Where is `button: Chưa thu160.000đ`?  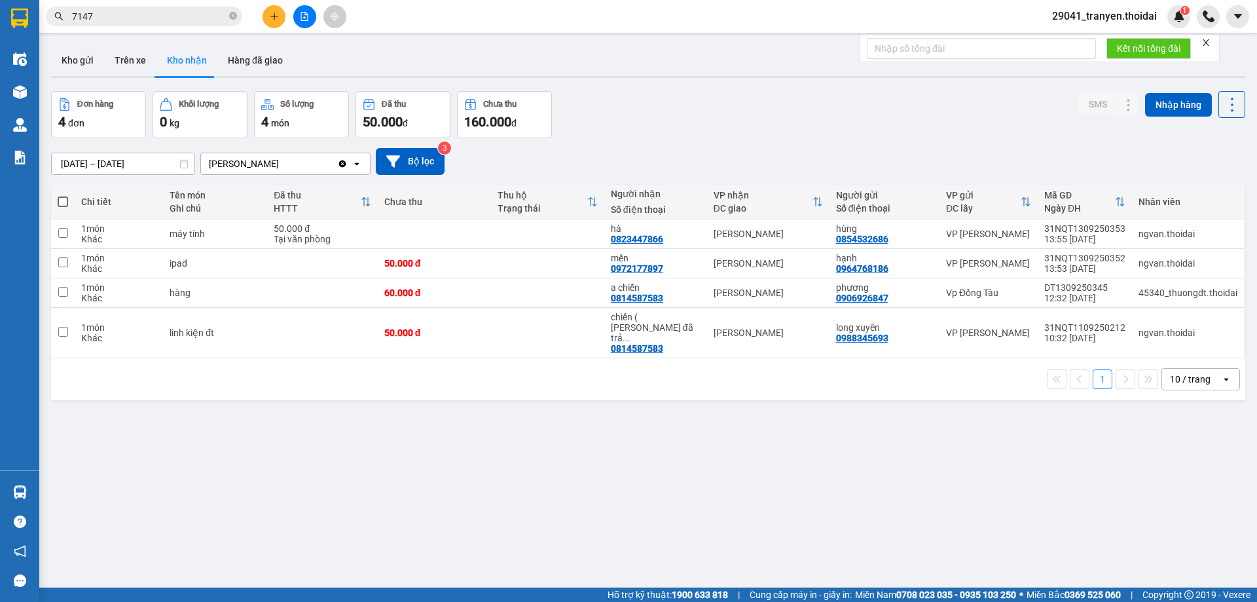
button: Chưa thu160.000đ is located at coordinates (504, 115).